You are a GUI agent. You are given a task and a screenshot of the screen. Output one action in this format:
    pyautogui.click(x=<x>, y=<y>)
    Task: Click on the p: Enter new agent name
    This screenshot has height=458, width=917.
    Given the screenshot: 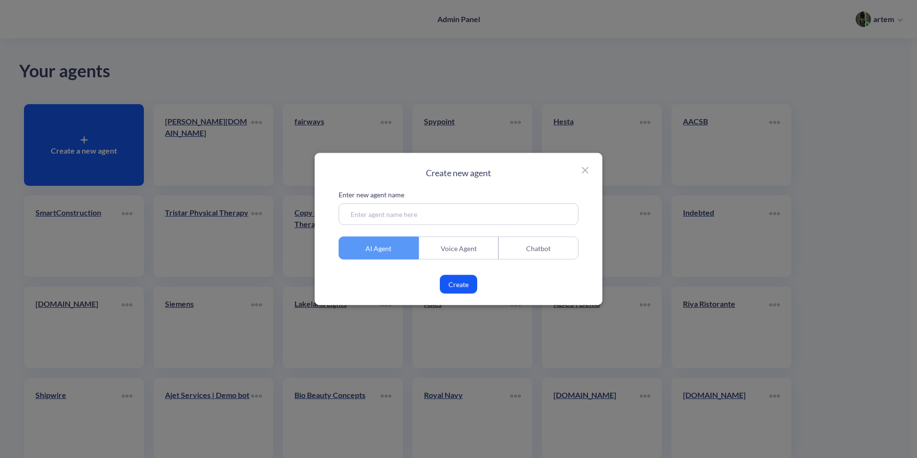 What is the action you would take?
    pyautogui.click(x=459, y=194)
    